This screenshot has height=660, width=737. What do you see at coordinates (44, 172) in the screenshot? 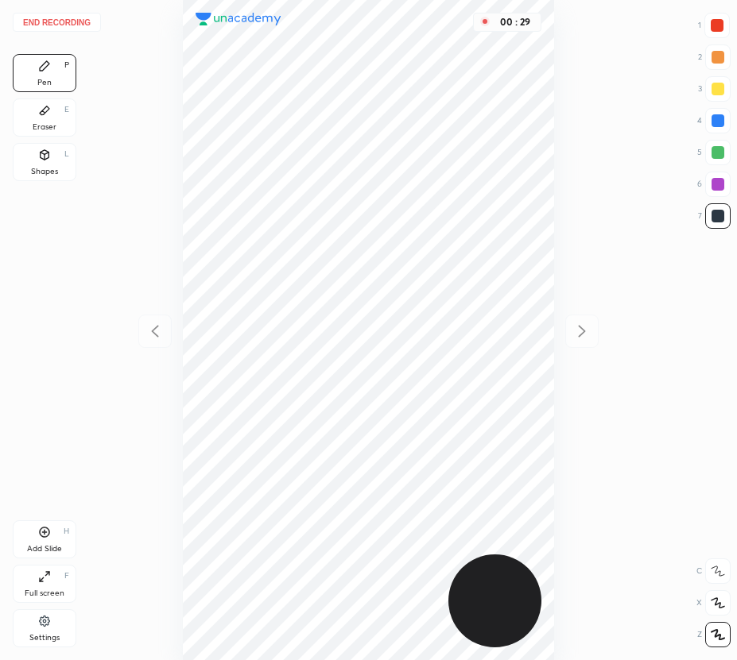
I see `div: Shapes` at bounding box center [44, 172].